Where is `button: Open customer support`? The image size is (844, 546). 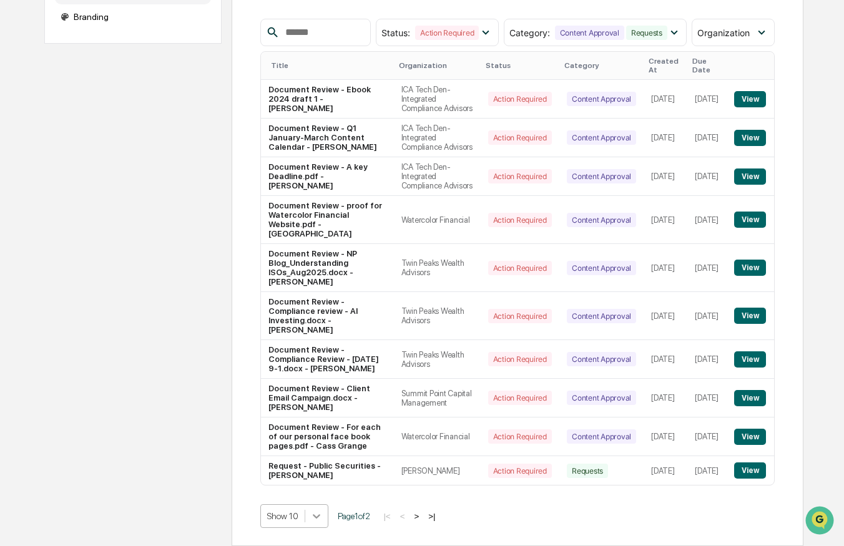 button: Open customer support is located at coordinates (16, 16).